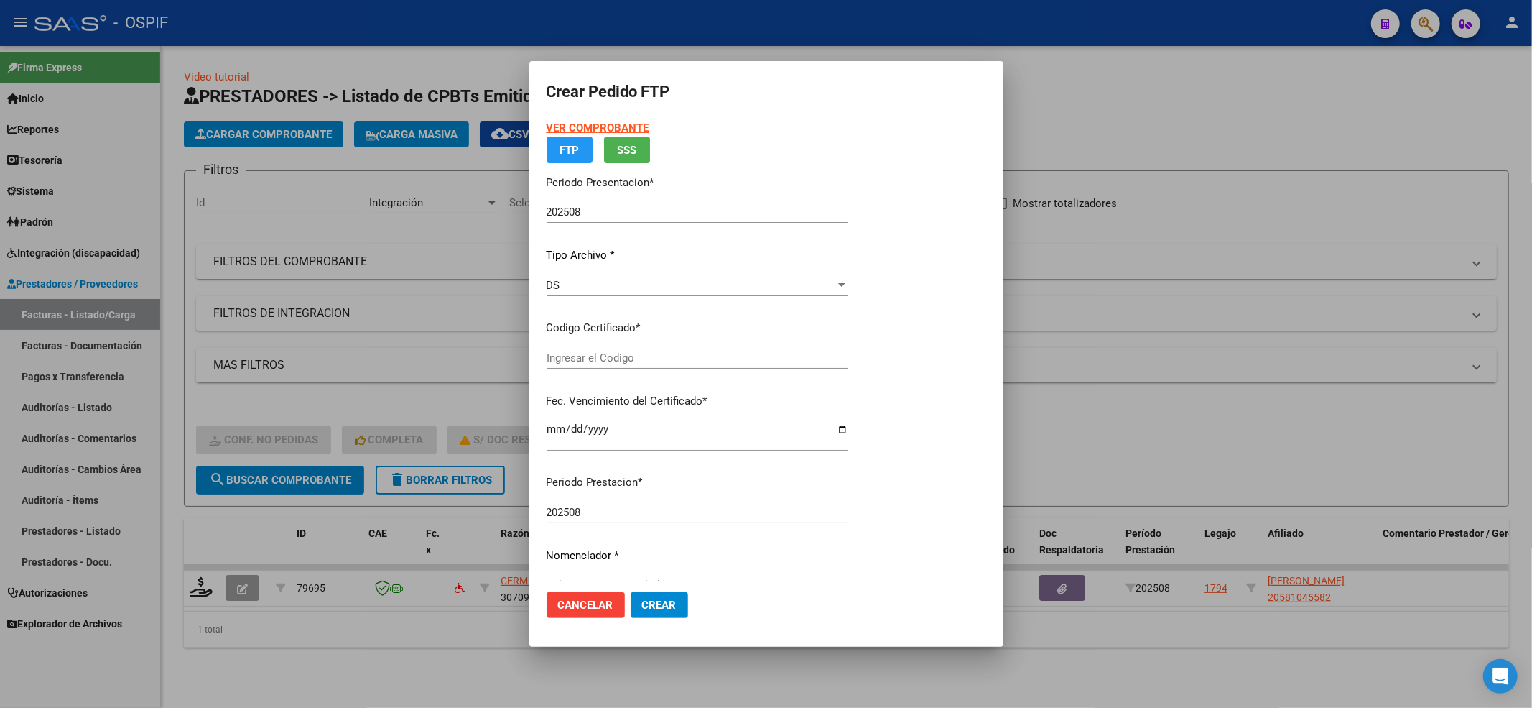  I want to click on button: Crear, so click(660, 605).